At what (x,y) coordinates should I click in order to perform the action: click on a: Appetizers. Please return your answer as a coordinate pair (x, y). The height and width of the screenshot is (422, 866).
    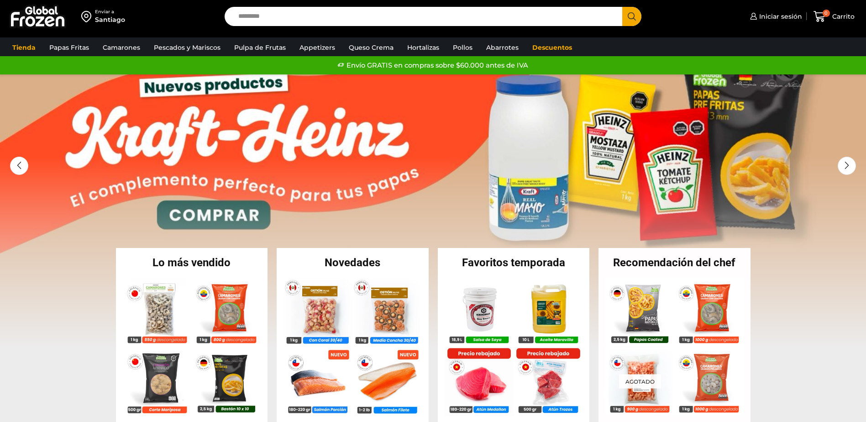
    Looking at the image, I should click on (317, 47).